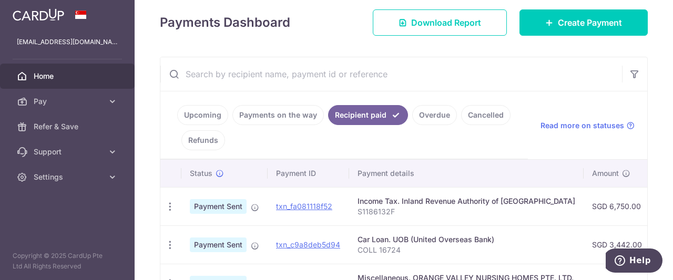 The image size is (673, 280). What do you see at coordinates (308, 174) in the screenshot?
I see `th: Payment ID` at bounding box center [308, 174].